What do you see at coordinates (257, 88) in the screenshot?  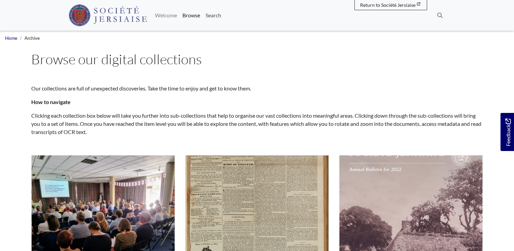 I see `p: Our collections are full of unexpected discoveries. Take the time to enjoy and get to know them.` at bounding box center [257, 88].